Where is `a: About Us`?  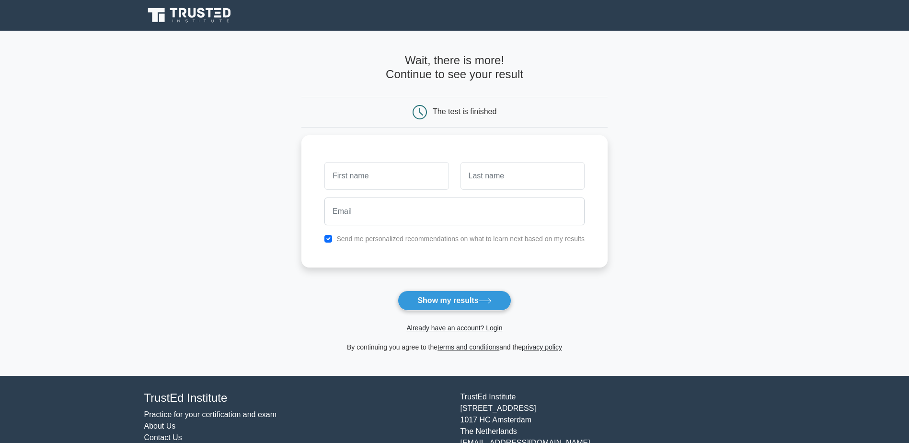 a: About Us is located at coordinates (160, 425).